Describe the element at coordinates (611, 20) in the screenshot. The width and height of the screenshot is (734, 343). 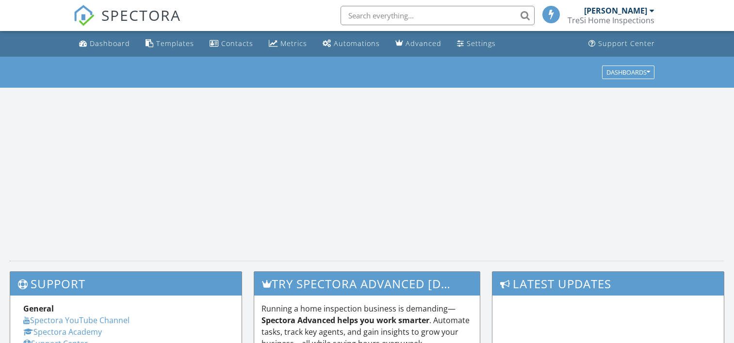
I see `div: TreSi Home Inspections` at that location.